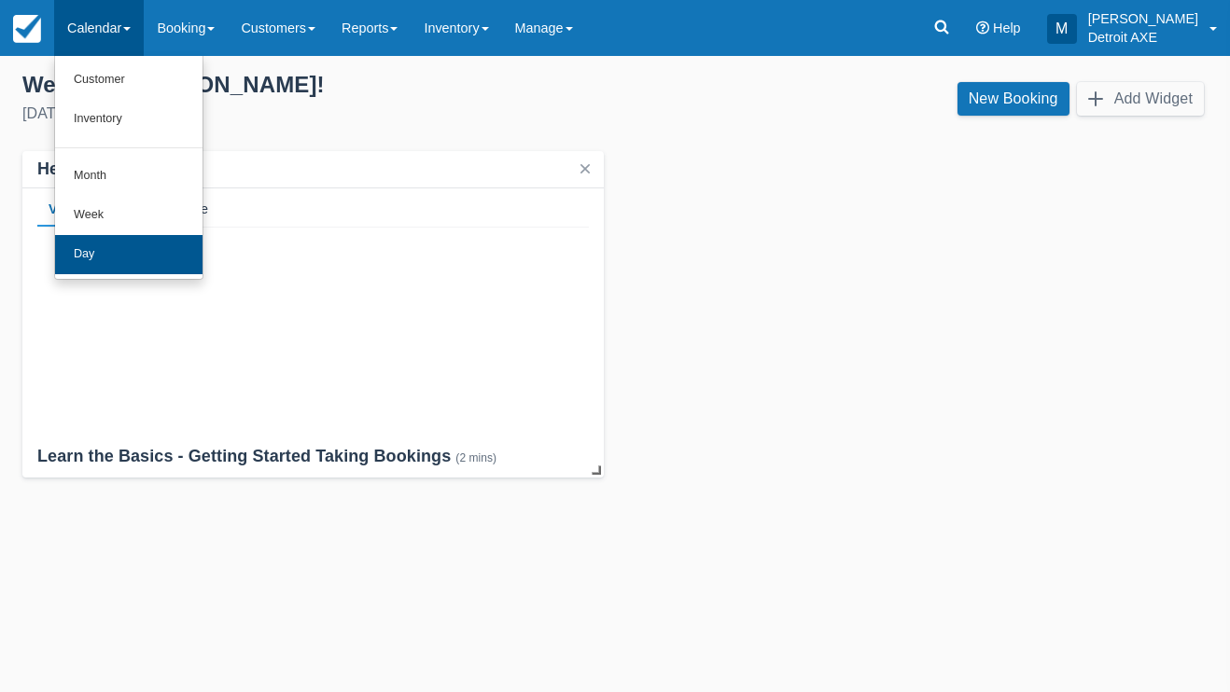  Describe the element at coordinates (129, 119) in the screenshot. I see `a: Inventory` at that location.